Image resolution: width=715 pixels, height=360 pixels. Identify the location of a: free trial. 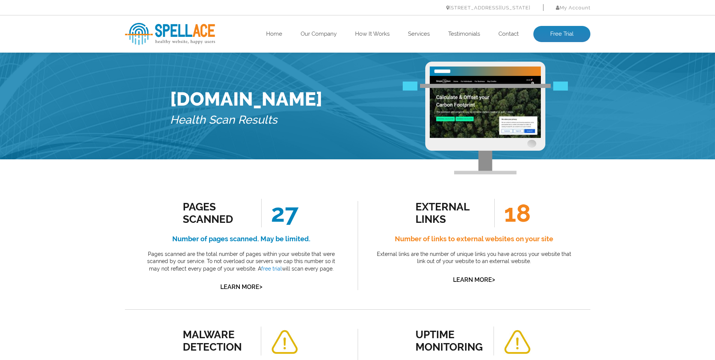
(271, 268).